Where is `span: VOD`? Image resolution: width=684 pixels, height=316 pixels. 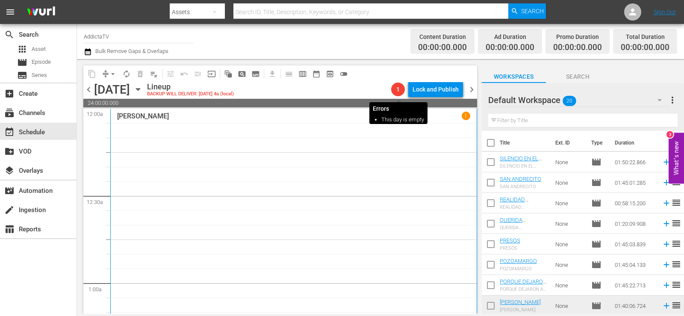
span: VOD is located at coordinates (9, 151).